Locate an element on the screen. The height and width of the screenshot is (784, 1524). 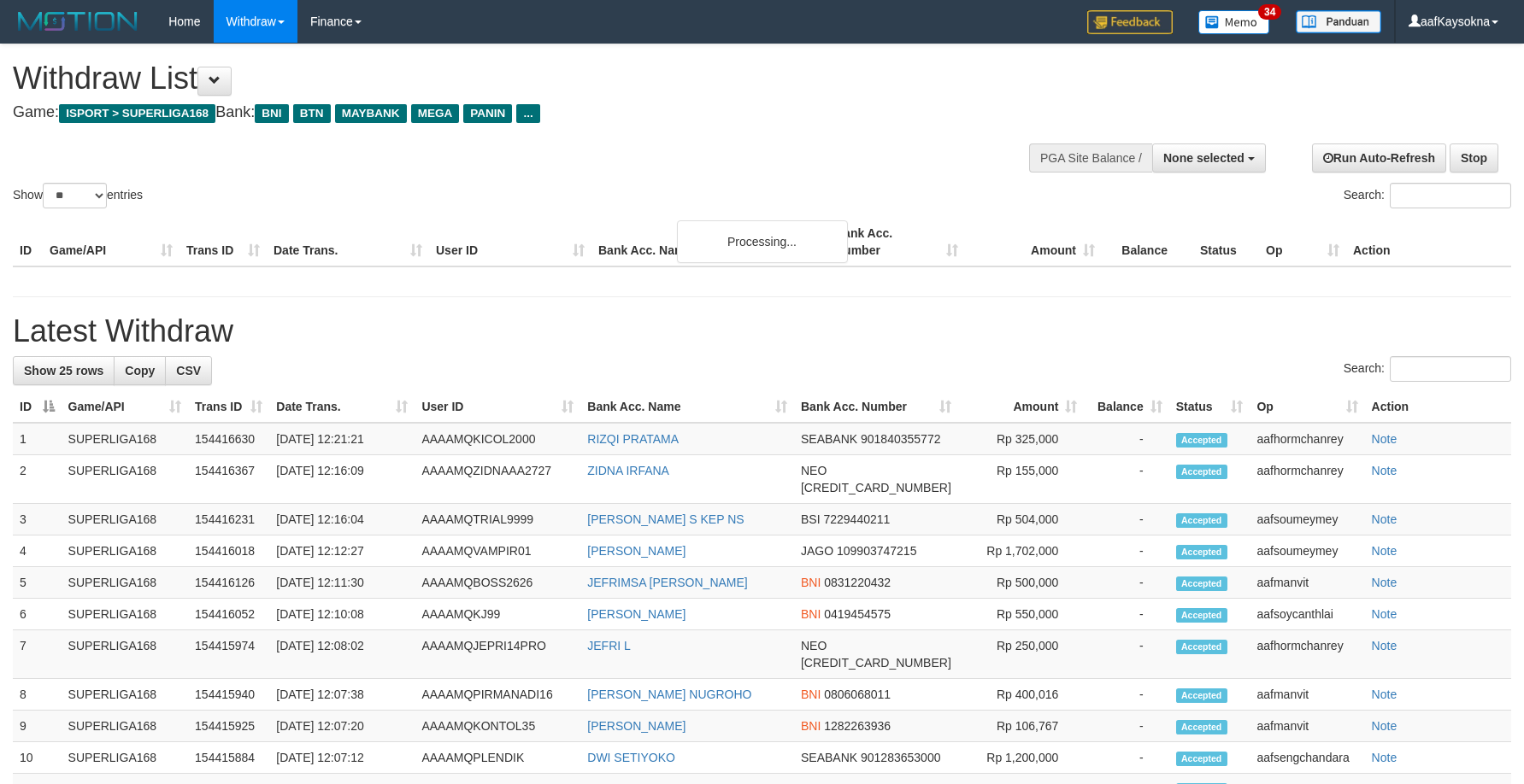
td: 8 is located at coordinates (37, 694).